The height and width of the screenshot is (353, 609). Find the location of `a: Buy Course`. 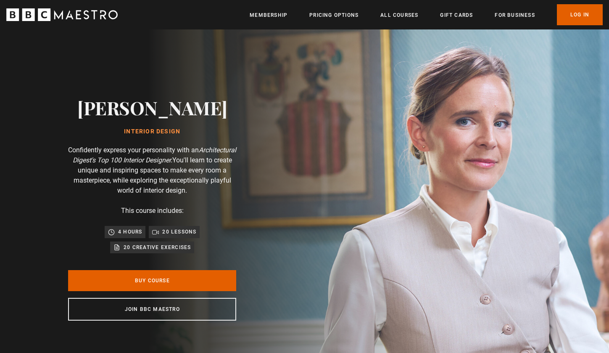

a: Buy Course is located at coordinates (152, 280).